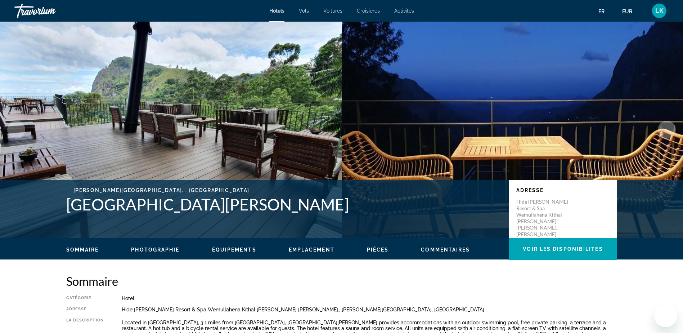 The image size is (683, 333). I want to click on span: Pièces, so click(377, 249).